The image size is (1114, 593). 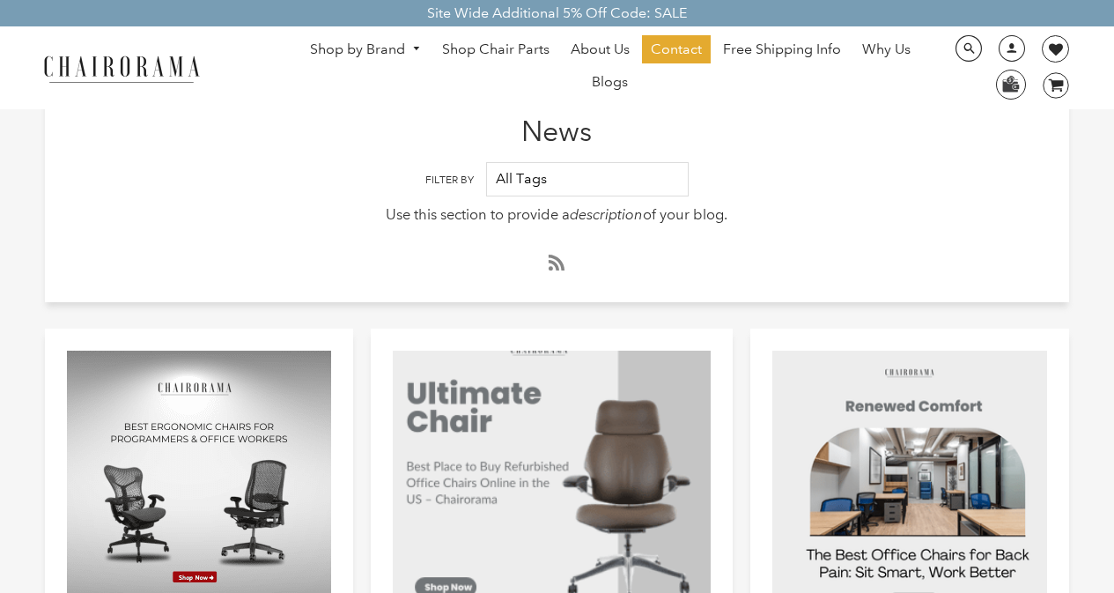 I want to click on img: WhatsApp_Image_2024-07-12_at_16.23.01.webp, so click(x=1010, y=84).